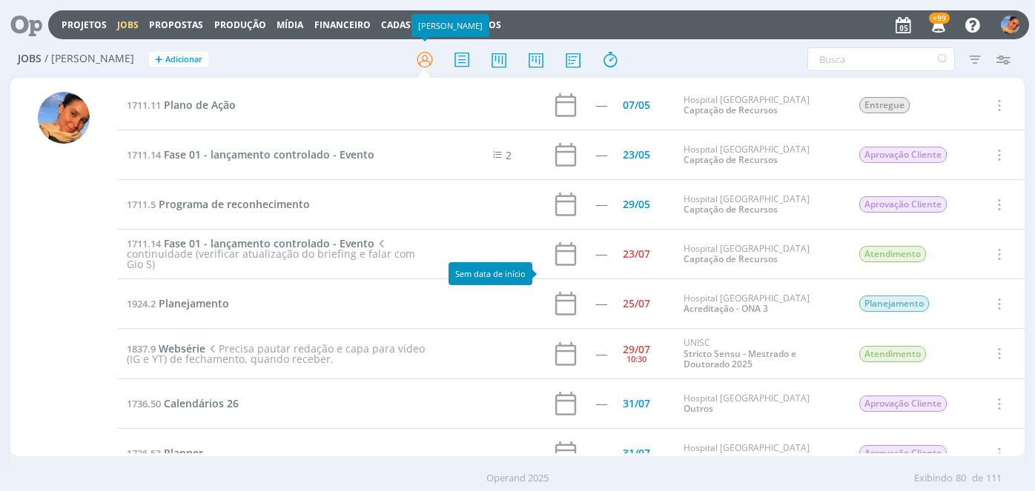 This screenshot has width=1035, height=491. Describe the element at coordinates (181, 105) in the screenshot. I see `a: 1711.11Plano de Ação` at that location.